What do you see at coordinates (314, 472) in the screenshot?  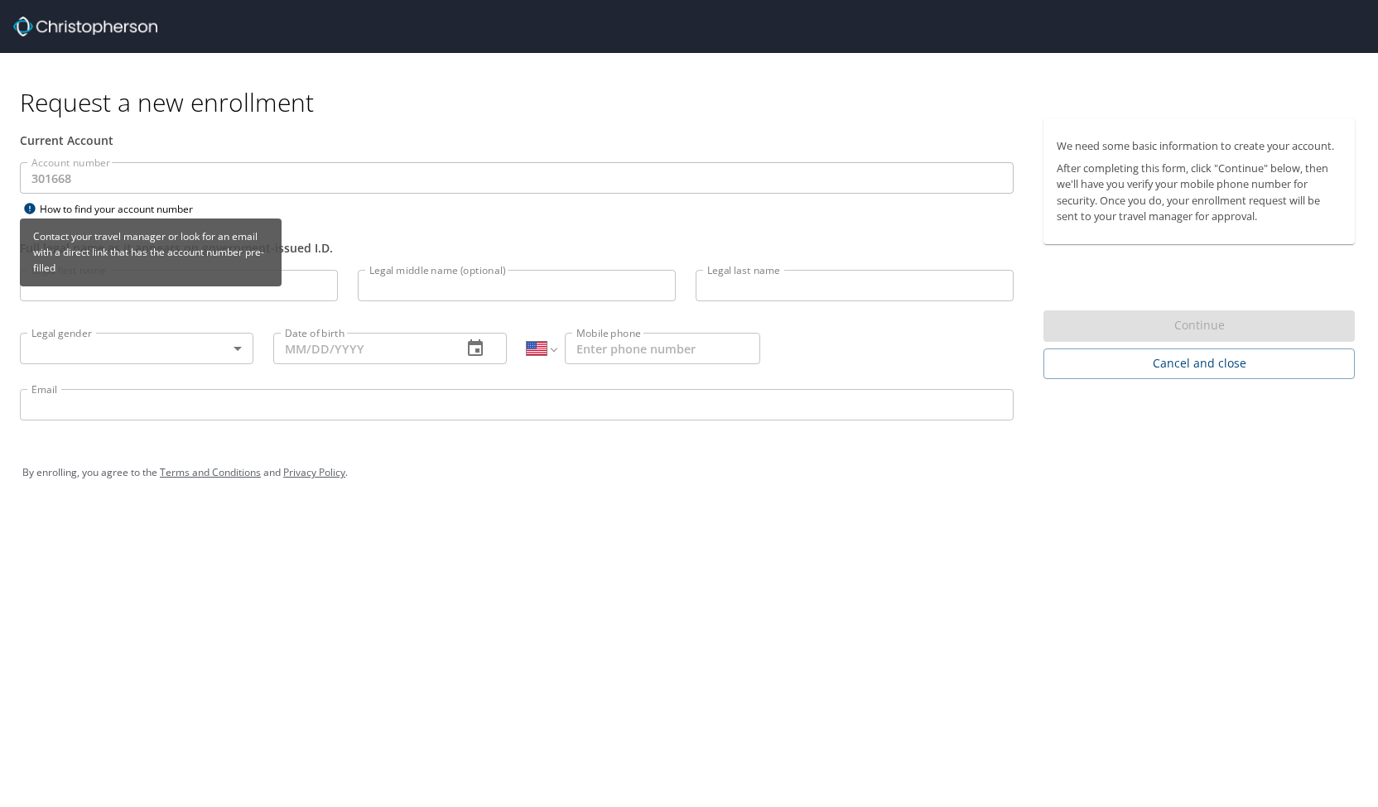 I see `a: Privacy Policy` at bounding box center [314, 472].